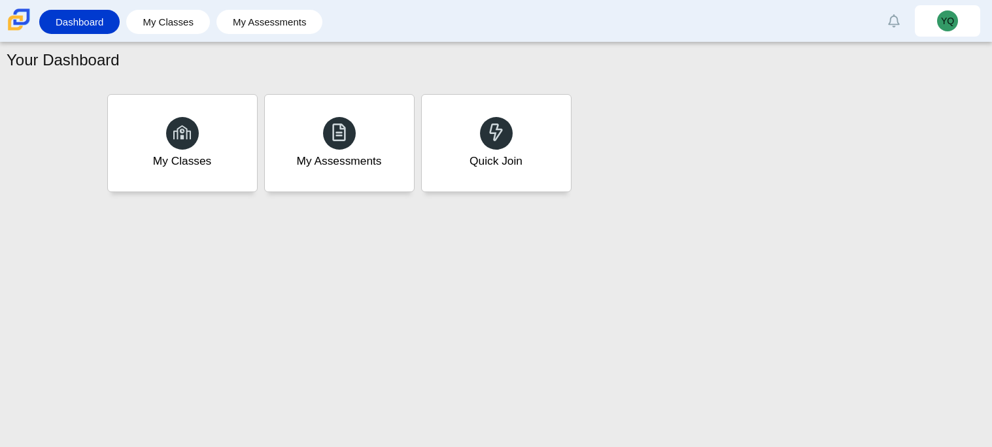 Image resolution: width=992 pixels, height=447 pixels. I want to click on div: Quick Join, so click(496, 161).